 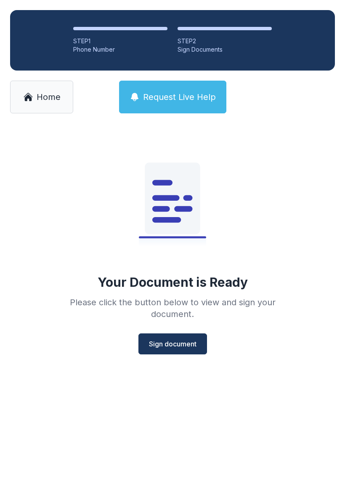 What do you see at coordinates (120, 41) in the screenshot?
I see `div: STEP 1` at bounding box center [120, 41].